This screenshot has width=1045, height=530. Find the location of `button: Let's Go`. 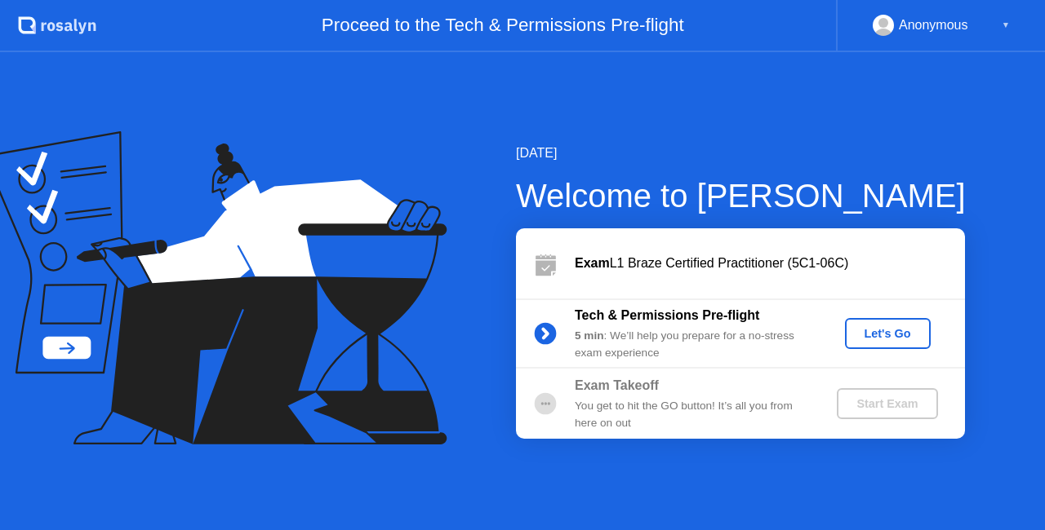

button: Let's Go is located at coordinates (887, 334).